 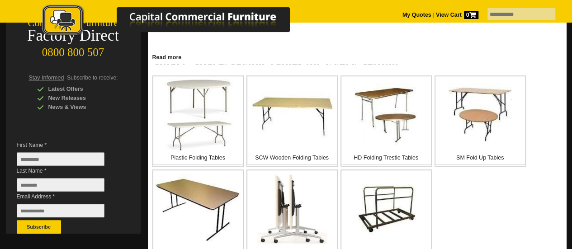 What do you see at coordinates (92, 78) in the screenshot?
I see `span: Subscribe to receive:` at bounding box center [92, 78].